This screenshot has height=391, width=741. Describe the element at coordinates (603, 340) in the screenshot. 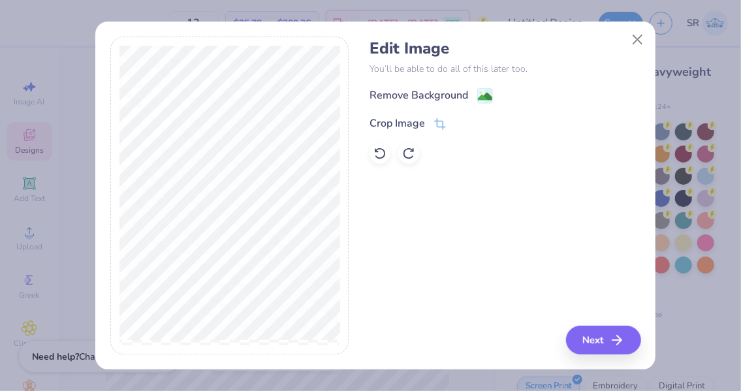

I see `button: Next` at that location.